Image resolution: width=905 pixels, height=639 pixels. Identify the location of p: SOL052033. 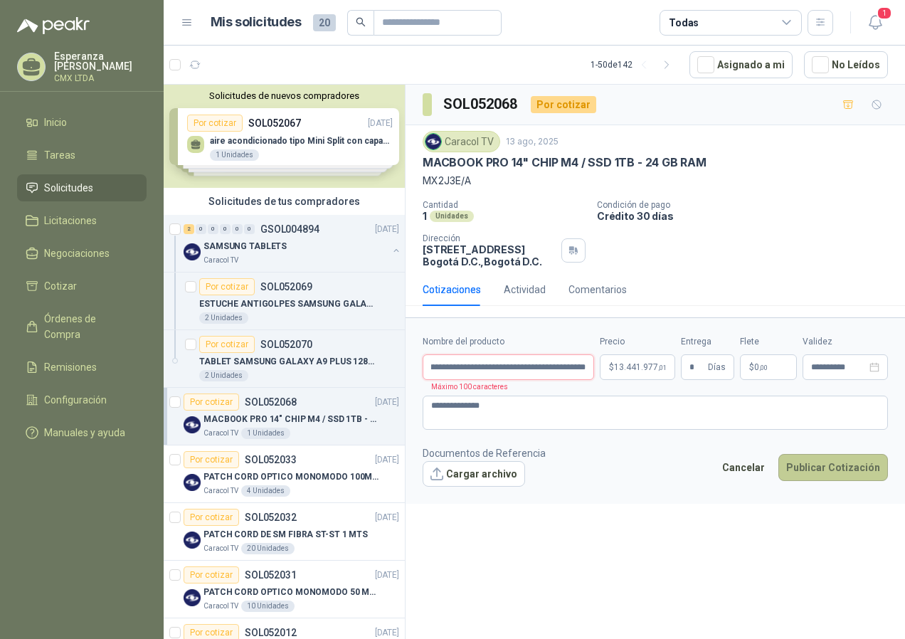
(270, 460).